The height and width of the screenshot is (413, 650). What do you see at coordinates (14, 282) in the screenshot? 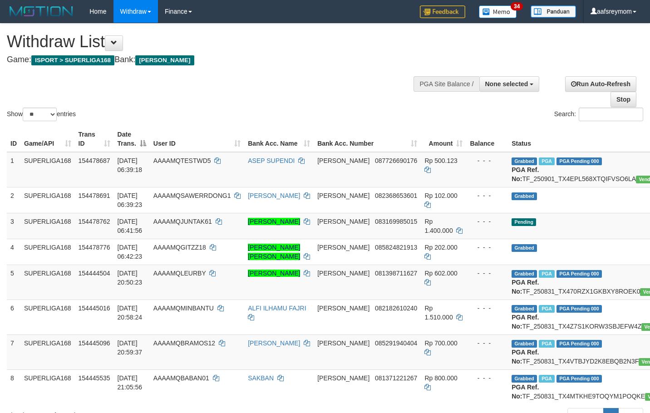
I see `td: 5` at bounding box center [14, 282].